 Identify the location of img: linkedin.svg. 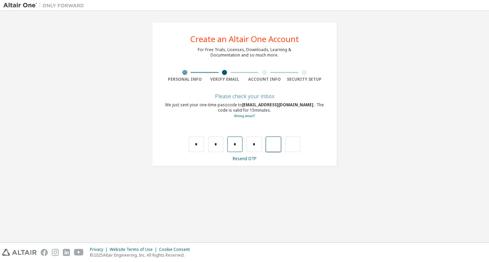
(66, 252).